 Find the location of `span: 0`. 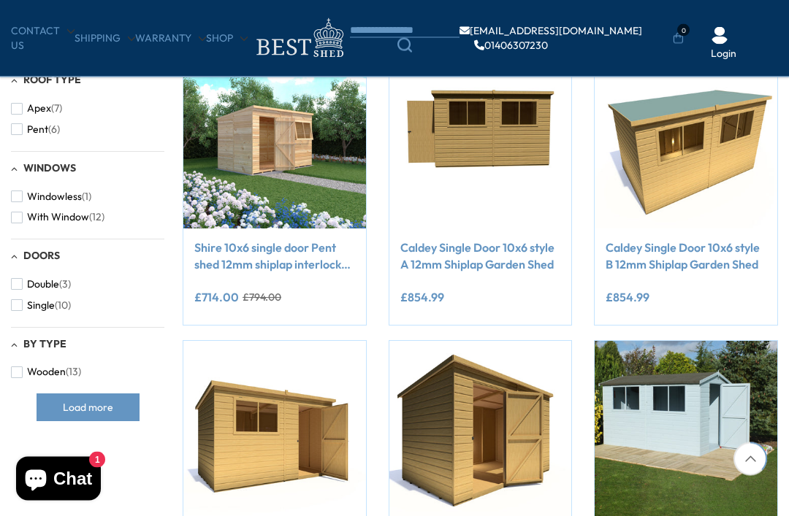

span: 0 is located at coordinates (683, 30).